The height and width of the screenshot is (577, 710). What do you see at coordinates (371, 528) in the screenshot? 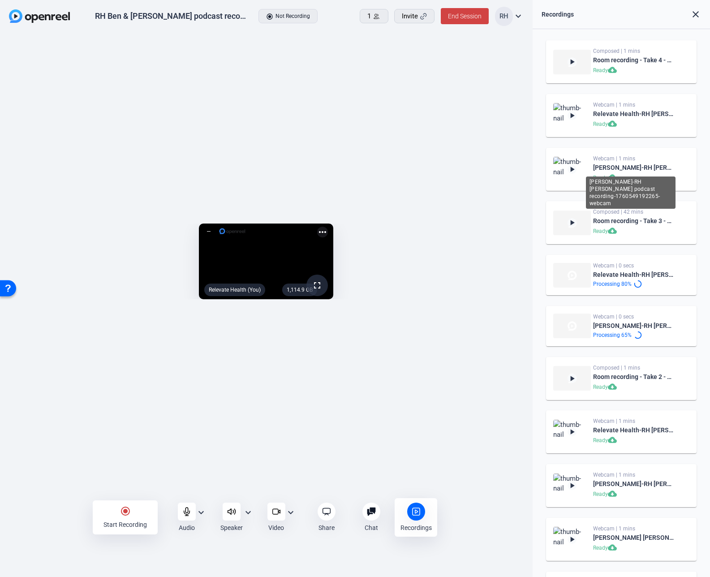
I see `div: Chat` at bounding box center [371, 528].